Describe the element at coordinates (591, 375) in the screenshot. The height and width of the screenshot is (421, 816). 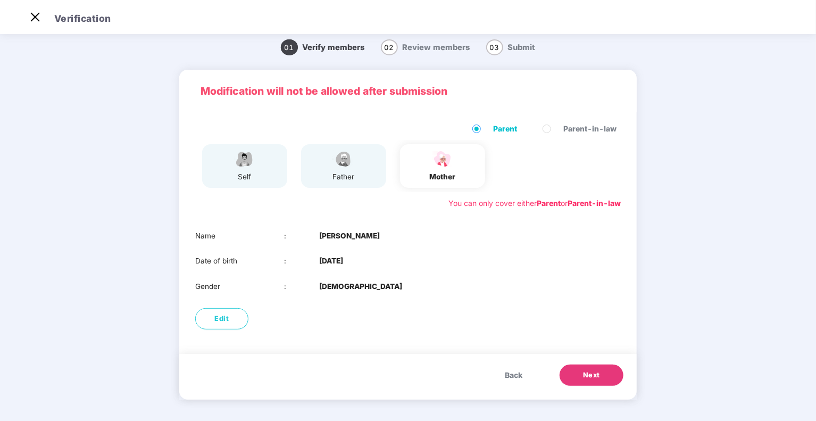
I see `span: Next` at that location.